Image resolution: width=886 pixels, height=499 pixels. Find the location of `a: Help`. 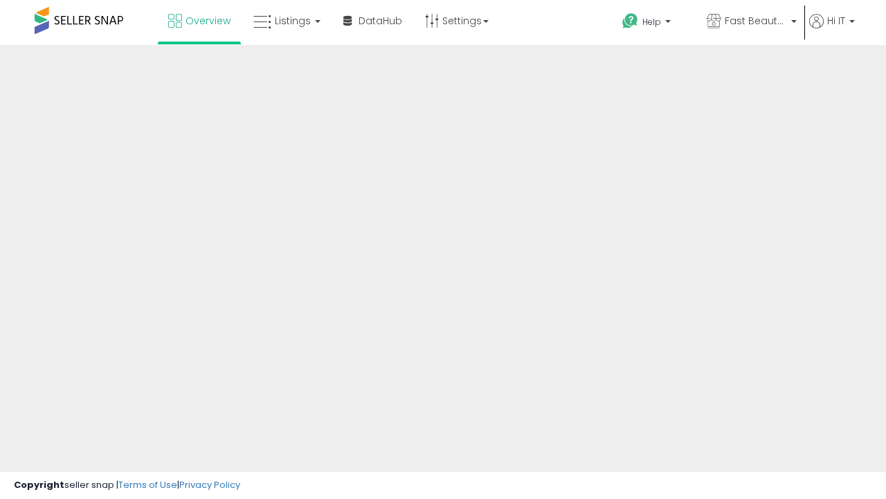

a: Help is located at coordinates (653, 24).